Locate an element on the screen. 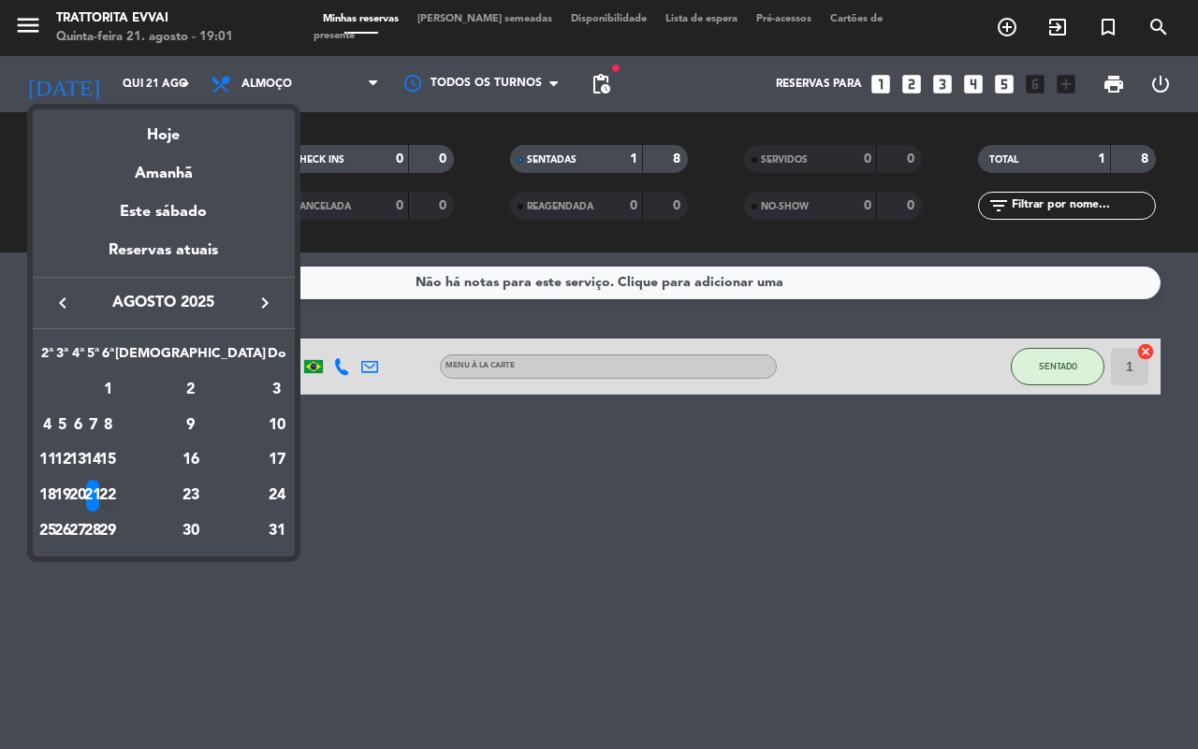 This screenshot has width=1198, height=749. div: 27 is located at coordinates (78, 531).